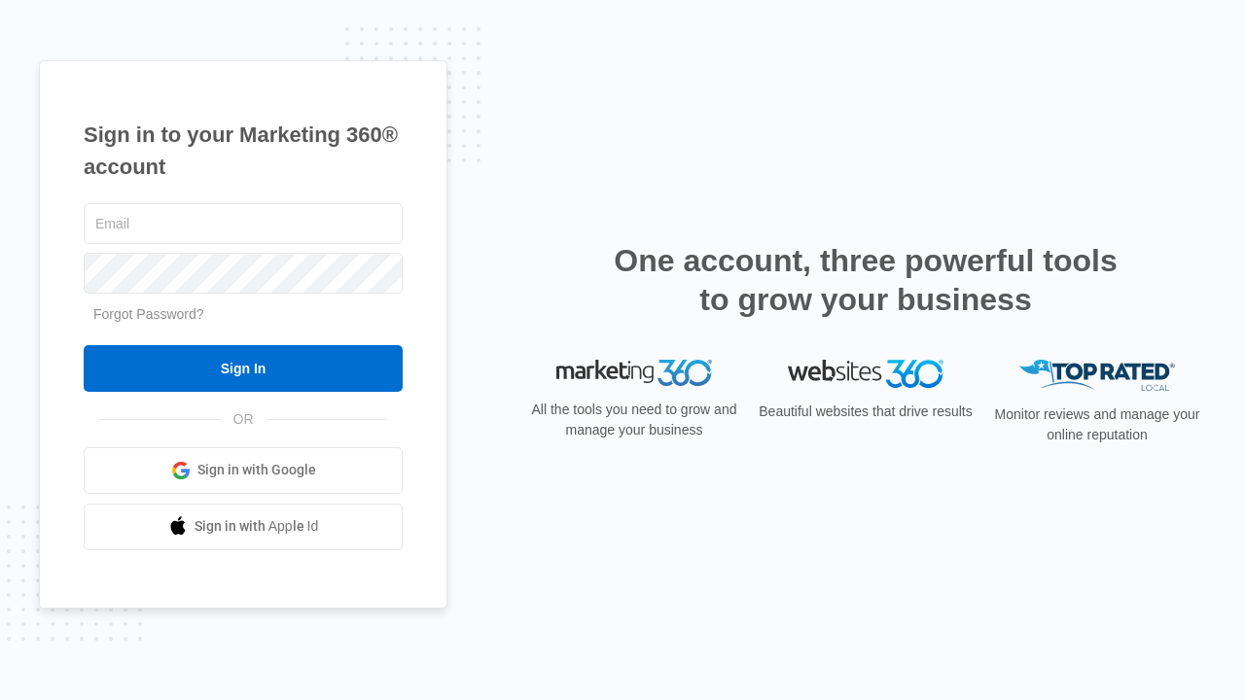 The height and width of the screenshot is (700, 1245). Describe the element at coordinates (865, 280) in the screenshot. I see `h2: One account, three powerful tools to grow your business` at that location.